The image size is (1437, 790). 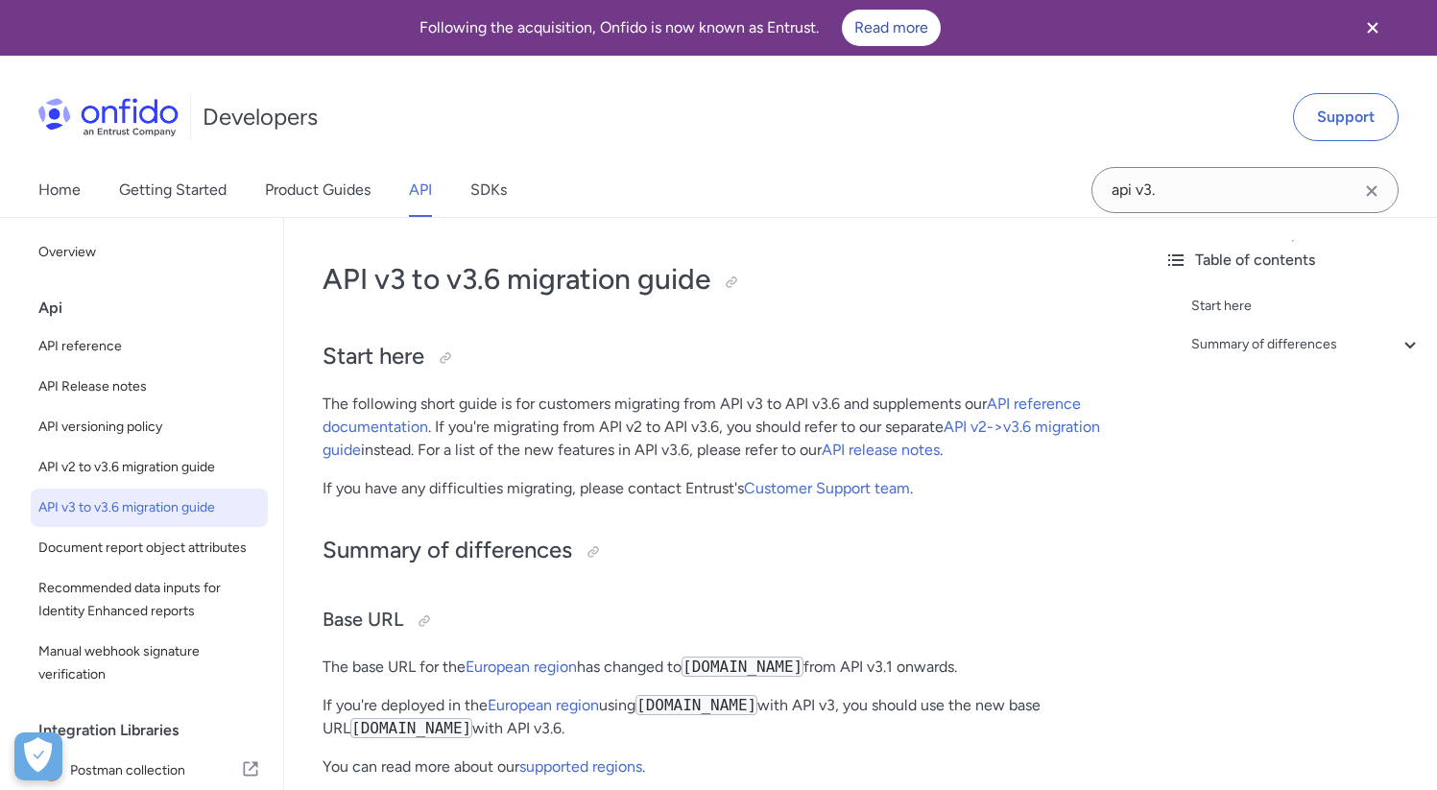 I want to click on span: API Release notes, so click(x=149, y=387).